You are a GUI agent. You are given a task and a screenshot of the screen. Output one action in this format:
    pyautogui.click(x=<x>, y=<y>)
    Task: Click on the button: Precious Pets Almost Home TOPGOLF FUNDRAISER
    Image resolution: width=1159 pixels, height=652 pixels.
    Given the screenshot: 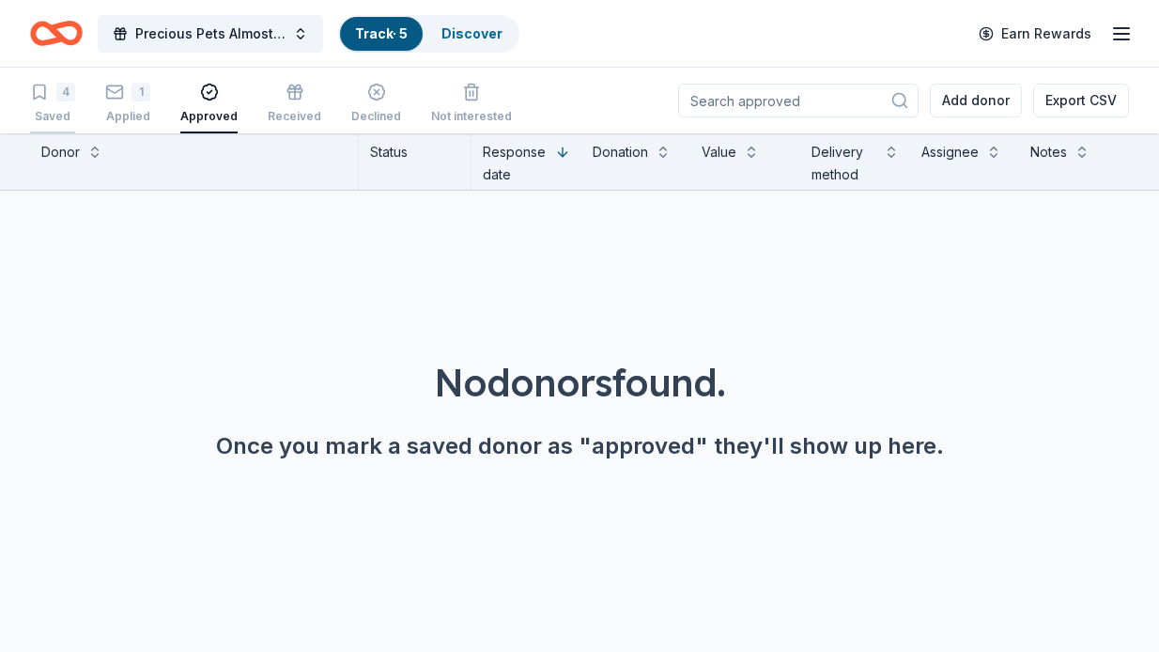 What is the action you would take?
    pyautogui.click(x=210, y=34)
    